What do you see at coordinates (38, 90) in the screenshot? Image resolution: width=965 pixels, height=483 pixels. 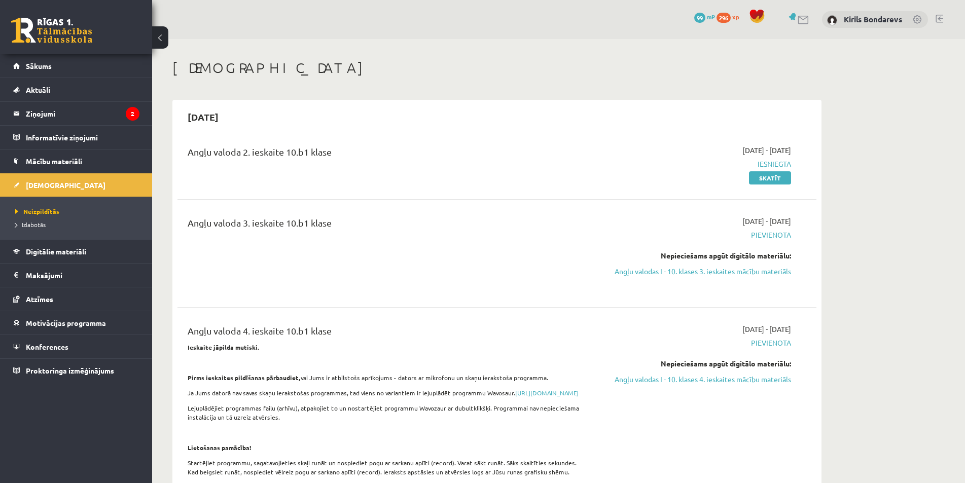 I see `span: Aktuāli` at bounding box center [38, 90].